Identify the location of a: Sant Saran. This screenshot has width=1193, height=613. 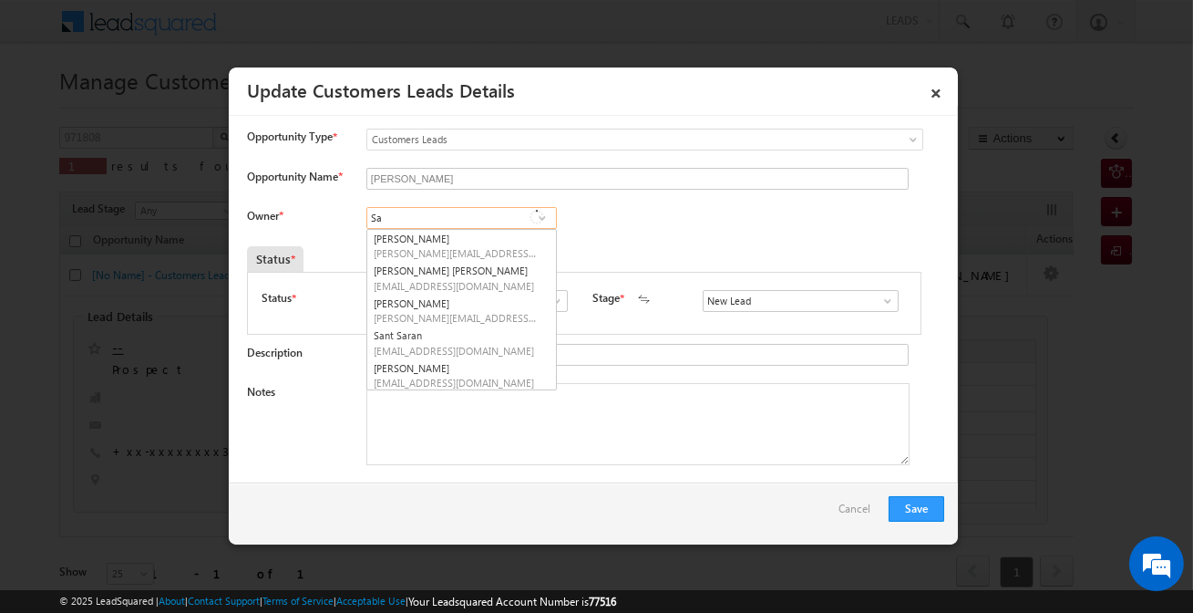
(461, 343).